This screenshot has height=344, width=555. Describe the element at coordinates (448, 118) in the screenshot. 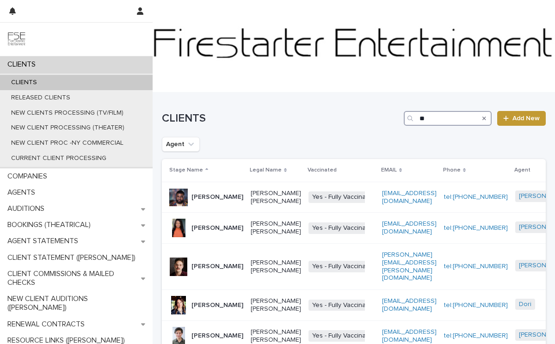

I see `input: Search` at that location.